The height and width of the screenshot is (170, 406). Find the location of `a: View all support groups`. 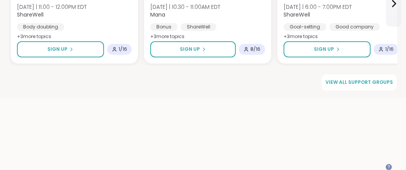

a: View all support groups is located at coordinates (359, 83).